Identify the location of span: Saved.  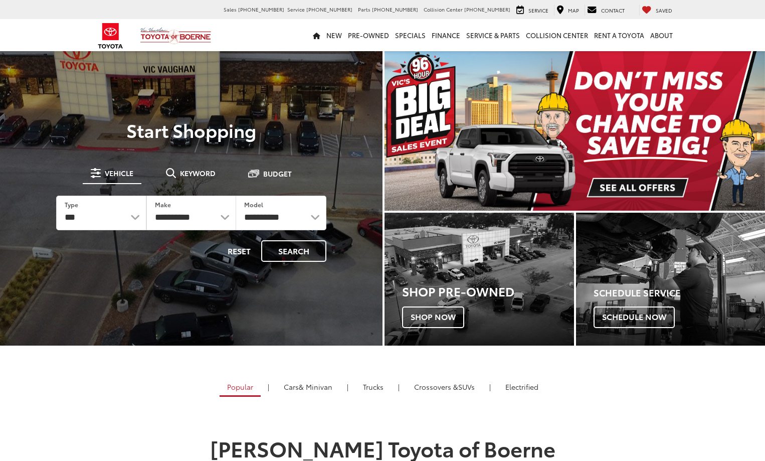
(664, 10).